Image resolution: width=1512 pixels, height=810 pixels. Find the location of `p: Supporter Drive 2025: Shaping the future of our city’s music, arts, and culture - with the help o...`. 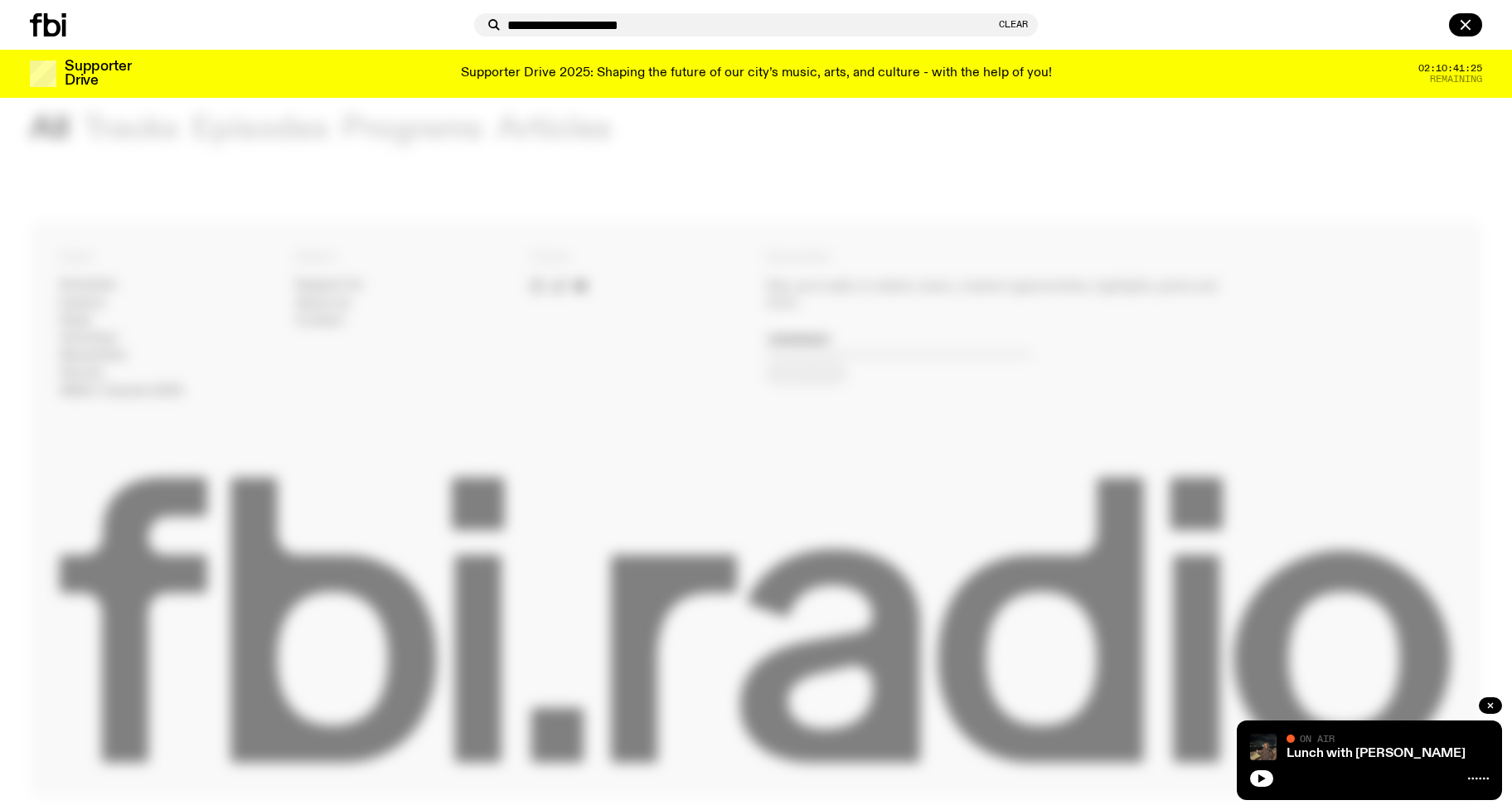

p: Supporter Drive 2025: Shaping the future of our city’s music, arts, and culture - with the help o... is located at coordinates (756, 74).